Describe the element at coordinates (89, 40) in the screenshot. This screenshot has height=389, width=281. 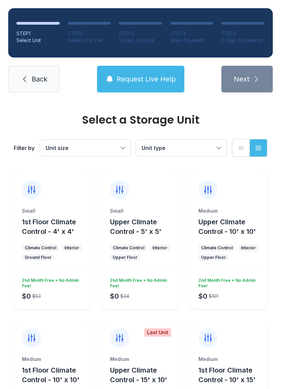
I see `div: Select Unit Tier` at that location.